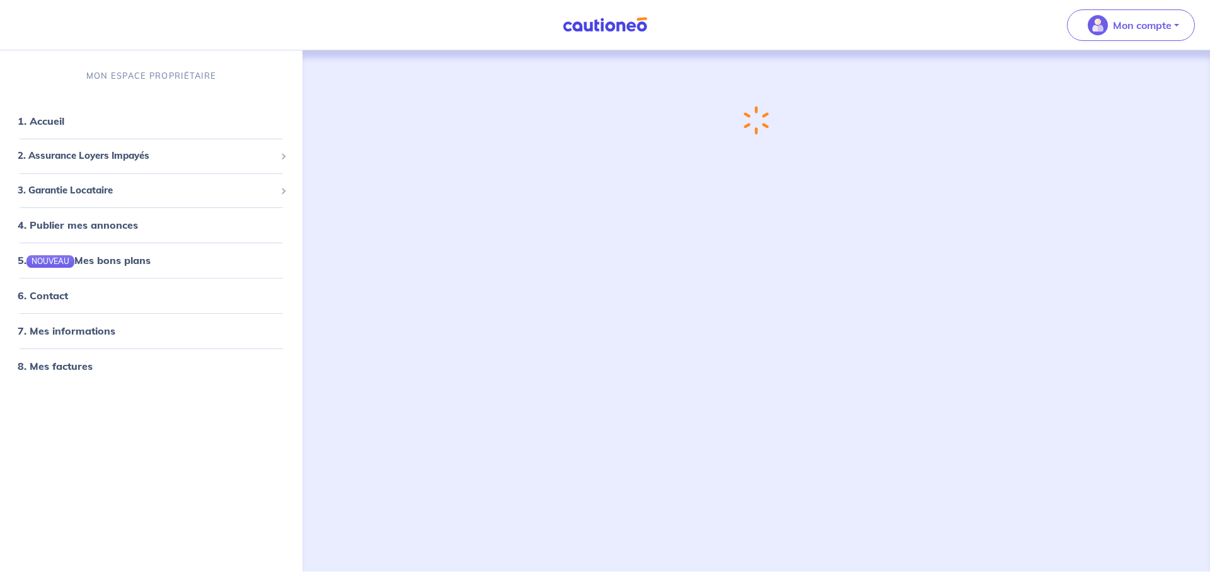 The image size is (1210, 574). What do you see at coordinates (146, 190) in the screenshot?
I see `span: 3. Garantie Locataire` at bounding box center [146, 190].